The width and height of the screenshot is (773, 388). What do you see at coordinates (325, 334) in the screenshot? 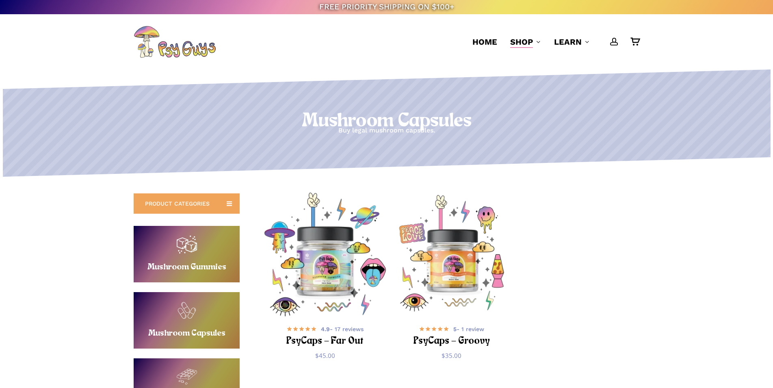
I see `a: 4.9- 17 reviews PsyCaps – Far Out` at bounding box center [325, 334].